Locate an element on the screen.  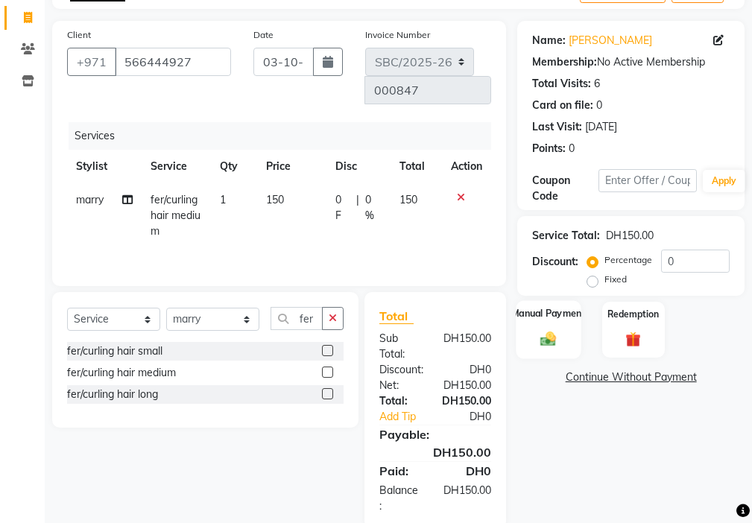
div: Paid: is located at coordinates (402, 471).